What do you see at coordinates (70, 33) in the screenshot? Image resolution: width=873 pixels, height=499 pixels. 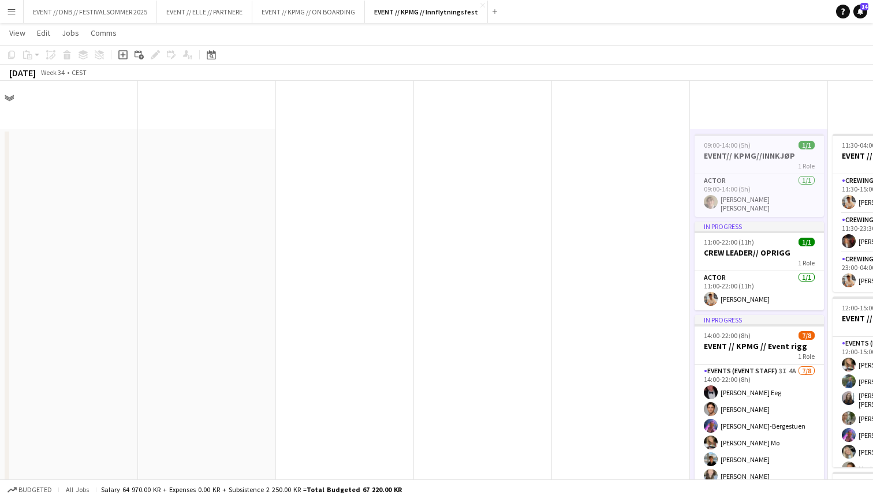 I see `a: Jobs` at bounding box center [70, 33].